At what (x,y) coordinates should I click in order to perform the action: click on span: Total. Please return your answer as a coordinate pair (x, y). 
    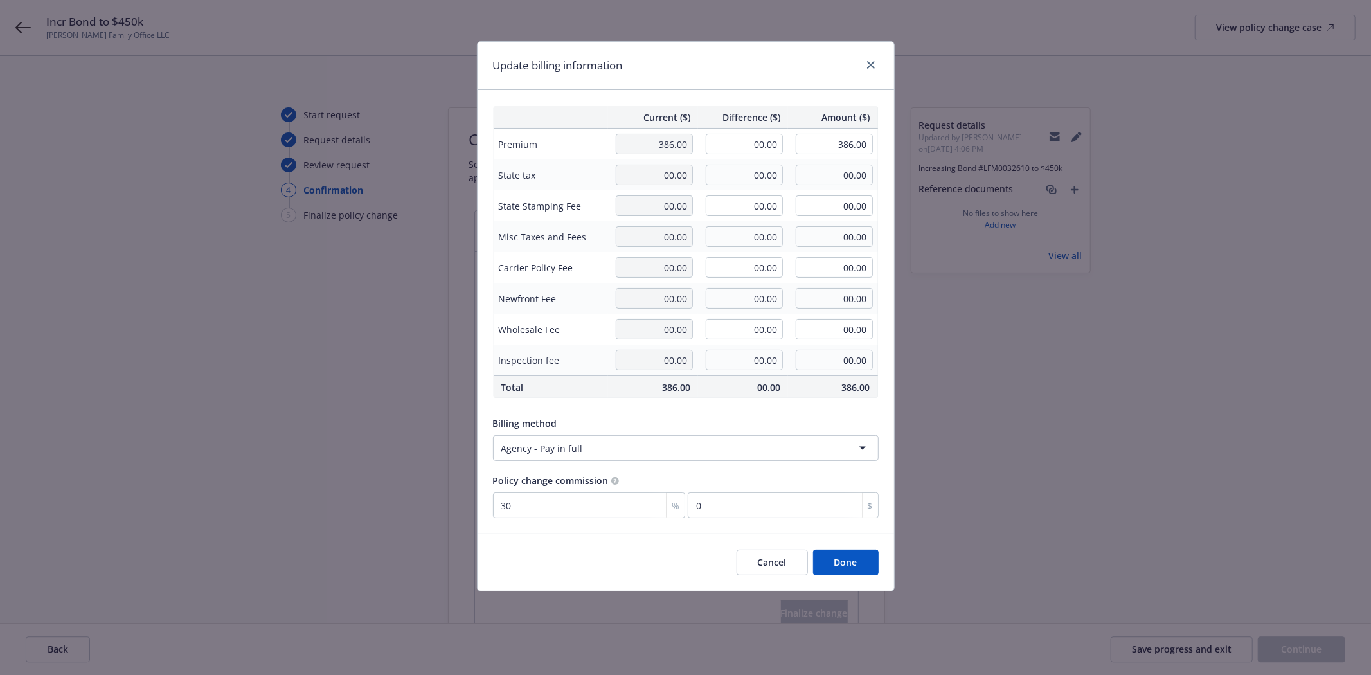
    Looking at the image, I should click on (551, 387).